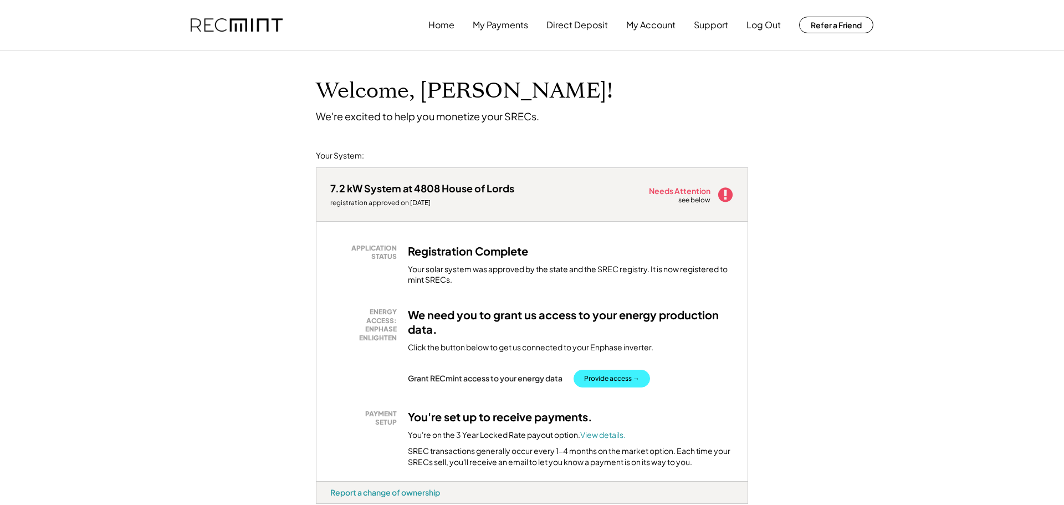 The width and height of the screenshot is (1064, 505). Describe the element at coordinates (603, 434) in the screenshot. I see `a: View details.` at that location.